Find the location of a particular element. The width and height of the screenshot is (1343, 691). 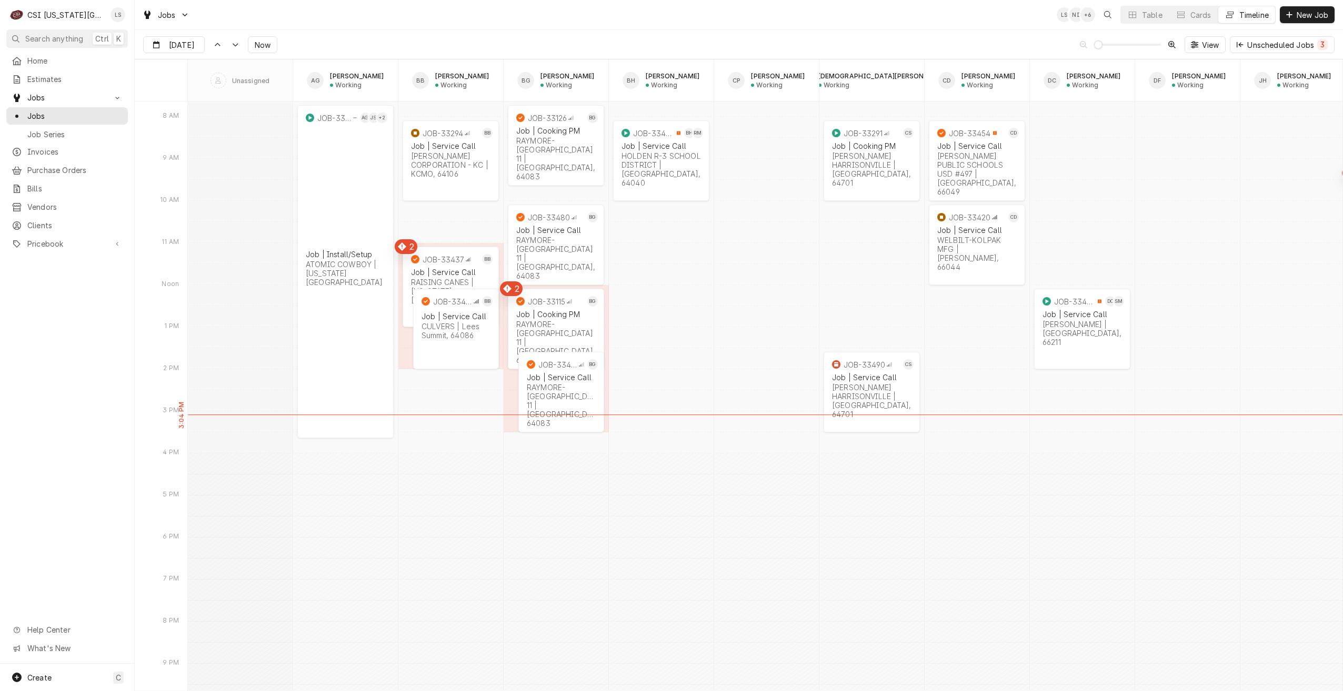

span: Clients is located at coordinates (75, 225).